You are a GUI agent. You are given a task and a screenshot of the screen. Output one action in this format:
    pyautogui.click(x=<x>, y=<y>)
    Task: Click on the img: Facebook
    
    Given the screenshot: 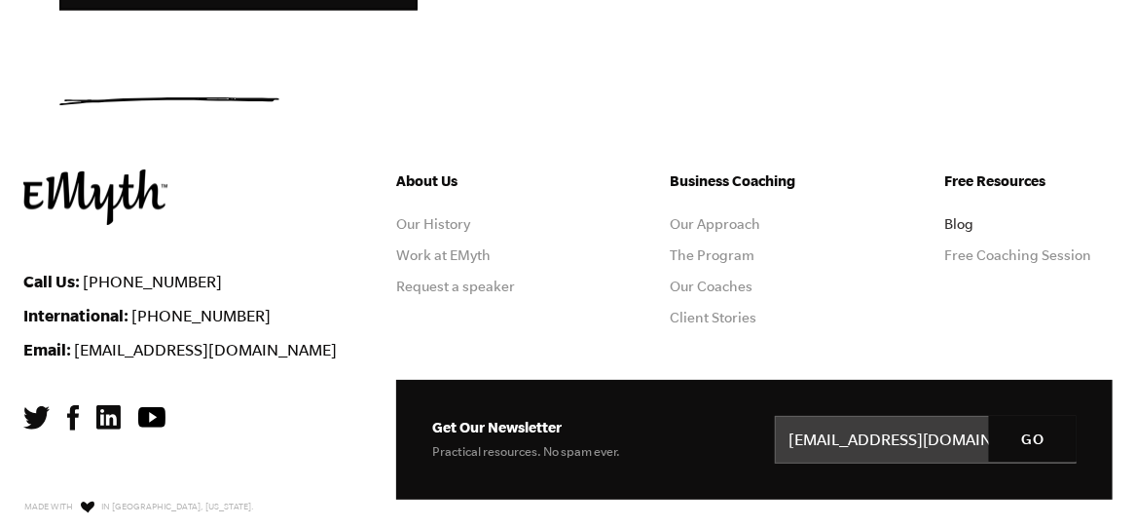 What is the action you would take?
    pyautogui.click(x=73, y=418)
    